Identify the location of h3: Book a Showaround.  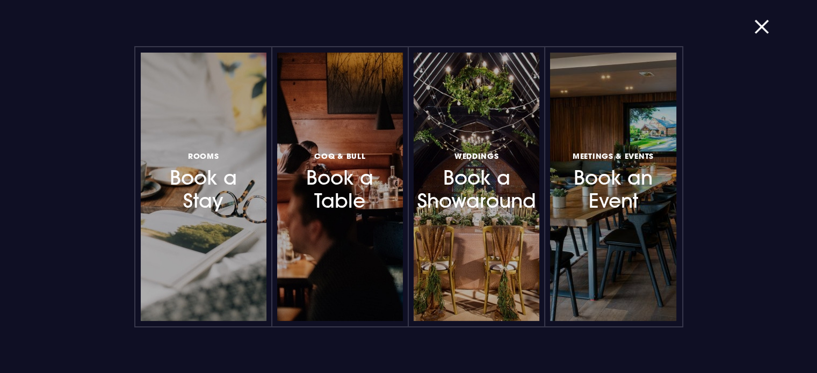
(476, 181).